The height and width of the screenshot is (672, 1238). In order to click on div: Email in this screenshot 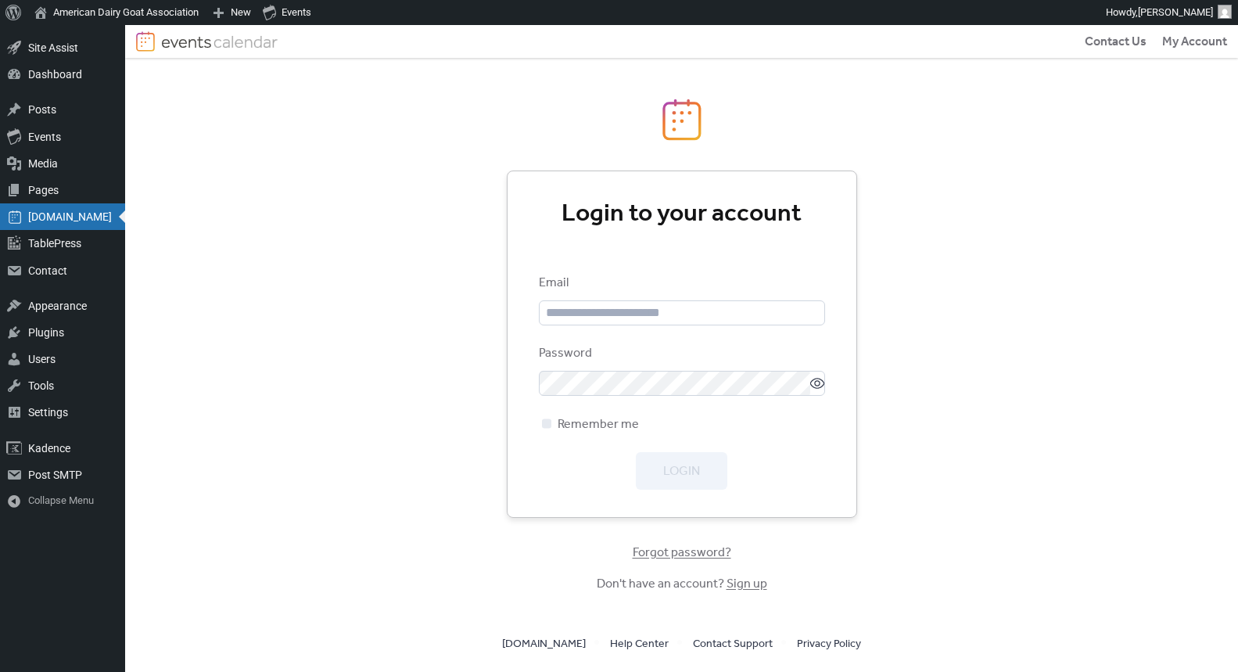, I will do `click(680, 283)`.